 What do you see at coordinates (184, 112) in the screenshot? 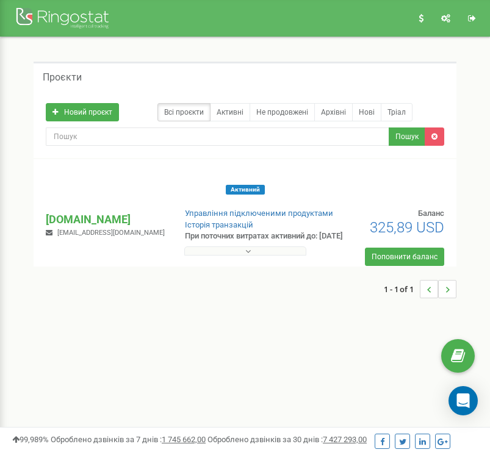
I see `a: Всі проєкти` at bounding box center [184, 112].